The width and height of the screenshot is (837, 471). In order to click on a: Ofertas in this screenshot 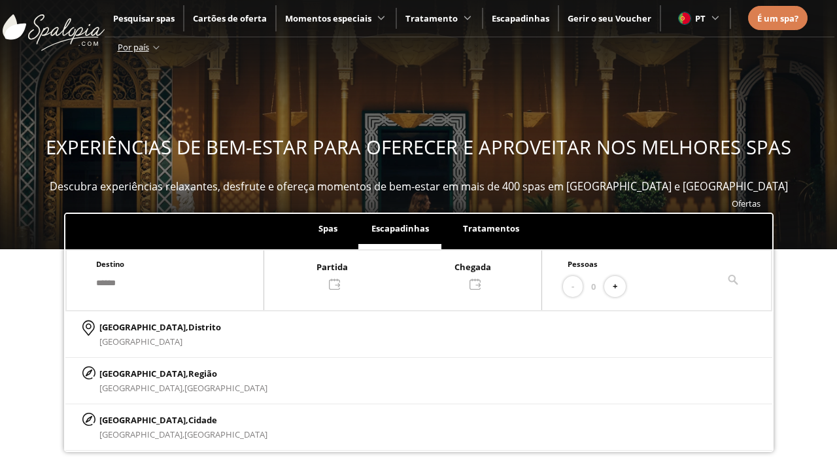, I will do `click(746, 203)`.